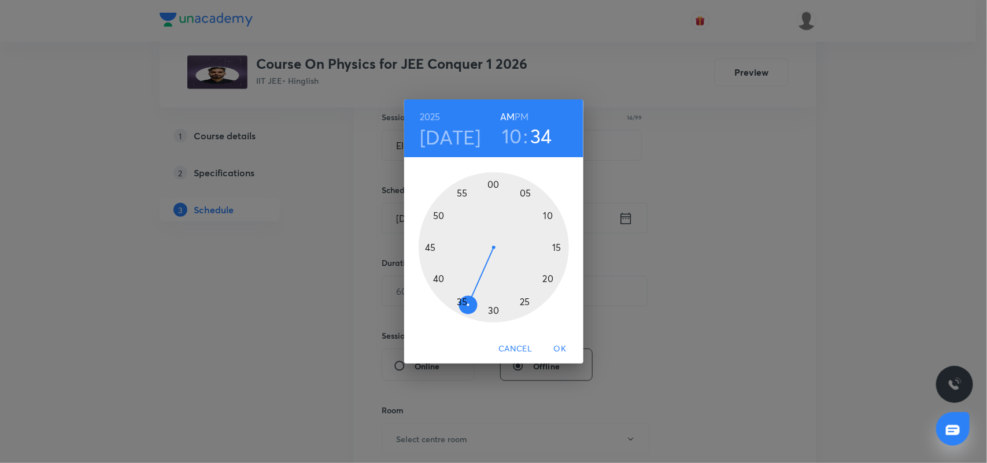 The width and height of the screenshot is (987, 463). Describe the element at coordinates (515, 349) in the screenshot. I see `span: Cancel` at that location.